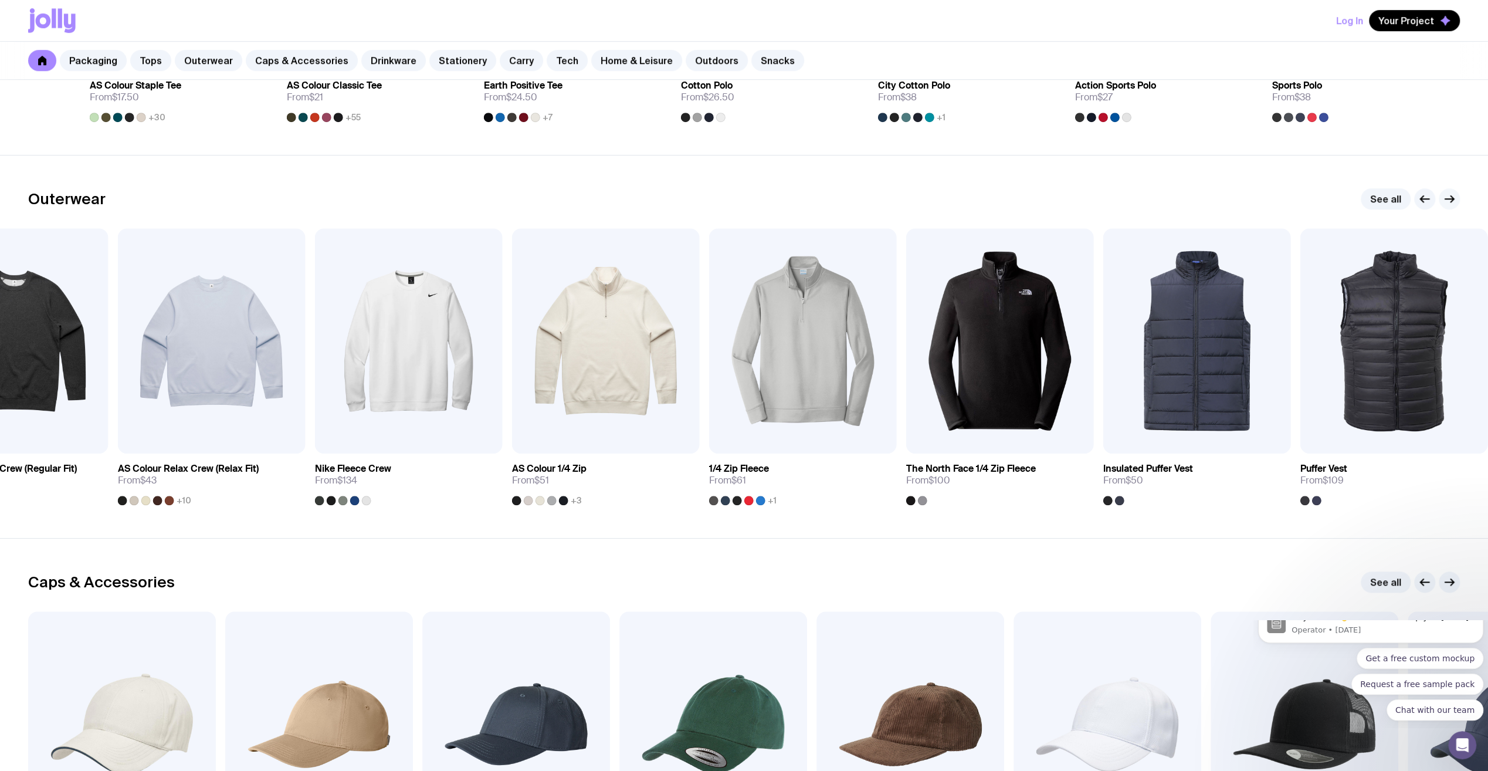 The width and height of the screenshot is (1488, 771). Describe the element at coordinates (208, 60) in the screenshot. I see `a: Outerwear` at that location.